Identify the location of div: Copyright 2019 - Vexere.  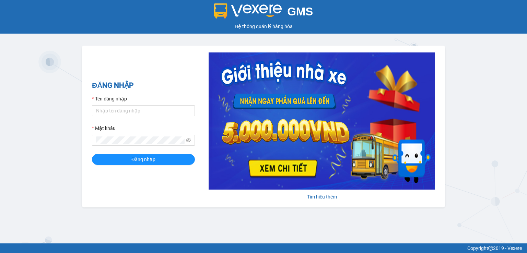
(264, 249).